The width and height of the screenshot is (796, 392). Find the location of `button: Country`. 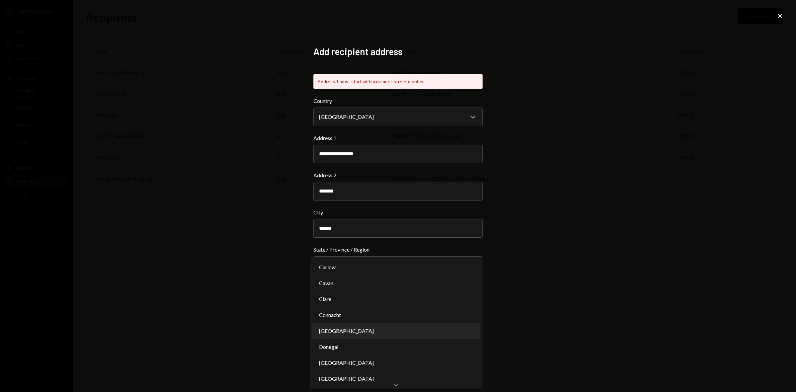

button: Country is located at coordinates (398, 117).